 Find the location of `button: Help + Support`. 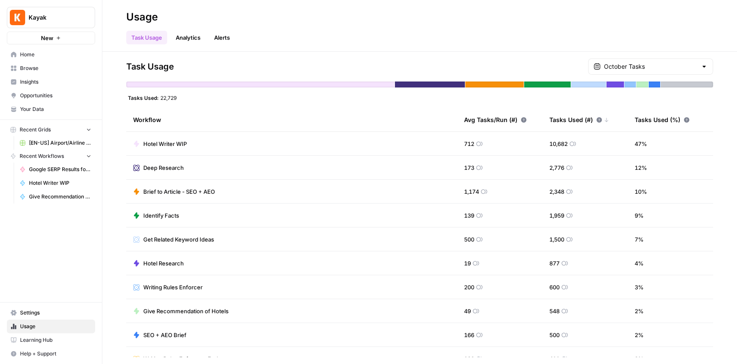

button: Help + Support is located at coordinates (51, 354).